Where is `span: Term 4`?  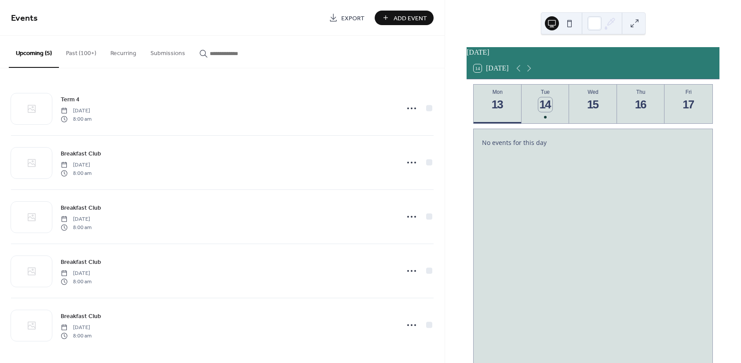
span: Term 4 is located at coordinates (70, 99).